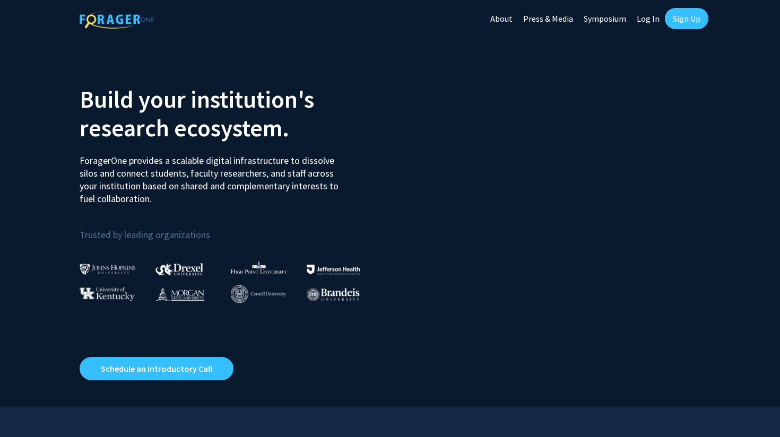  What do you see at coordinates (333, 294) in the screenshot?
I see `img: Brandeis University` at bounding box center [333, 294].